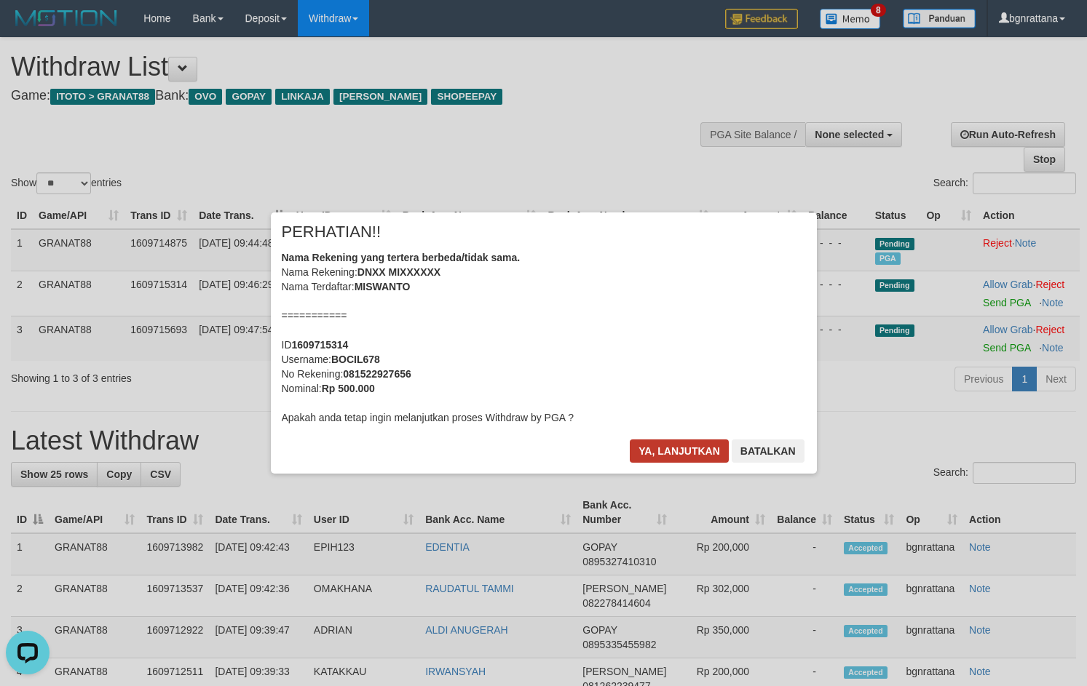 The width and height of the screenshot is (1087, 686). What do you see at coordinates (355, 360) in the screenshot?
I see `b: BOCIL678` at bounding box center [355, 360].